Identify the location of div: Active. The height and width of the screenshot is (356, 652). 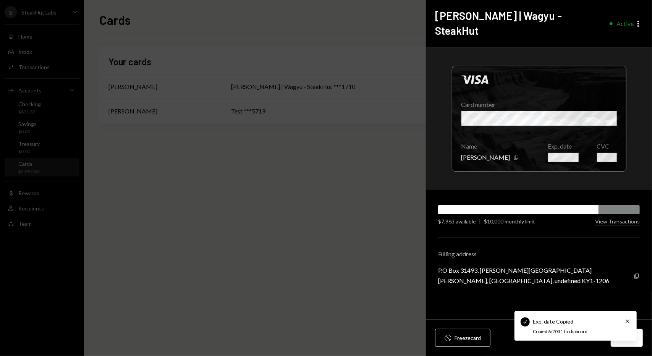
(625, 23).